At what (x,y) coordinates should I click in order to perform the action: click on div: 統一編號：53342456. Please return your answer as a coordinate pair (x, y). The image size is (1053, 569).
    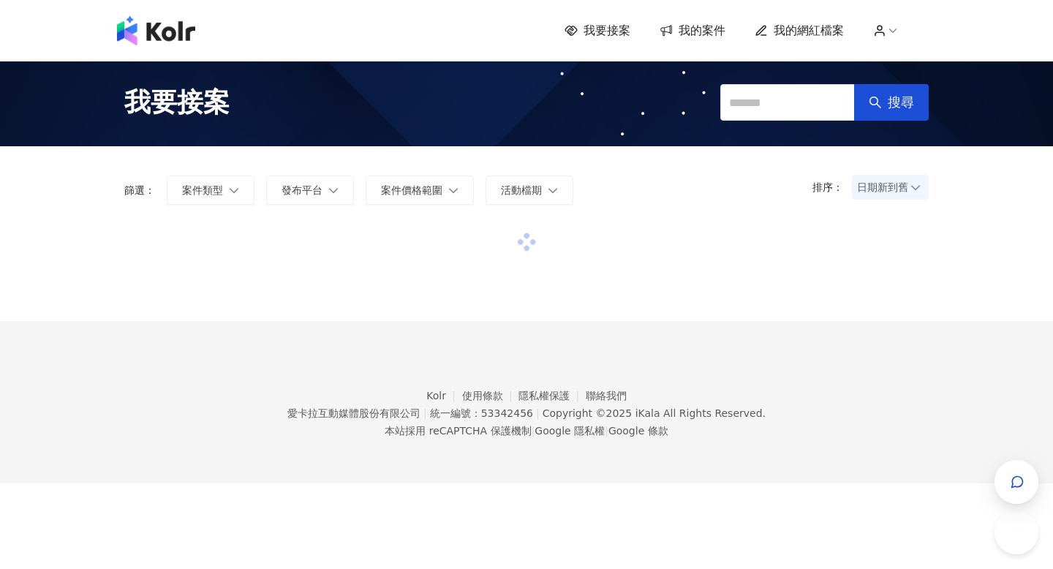
    Looking at the image, I should click on (481, 413).